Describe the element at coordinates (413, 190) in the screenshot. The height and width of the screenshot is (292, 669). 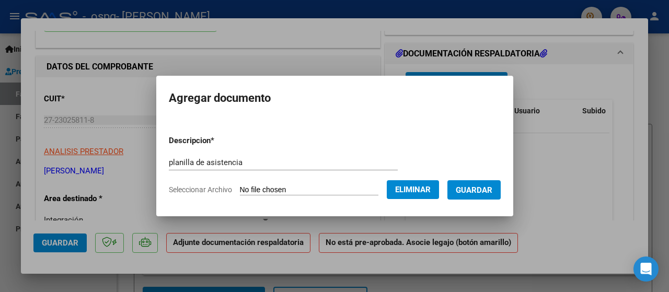
I see `button: Eliminar` at that location.